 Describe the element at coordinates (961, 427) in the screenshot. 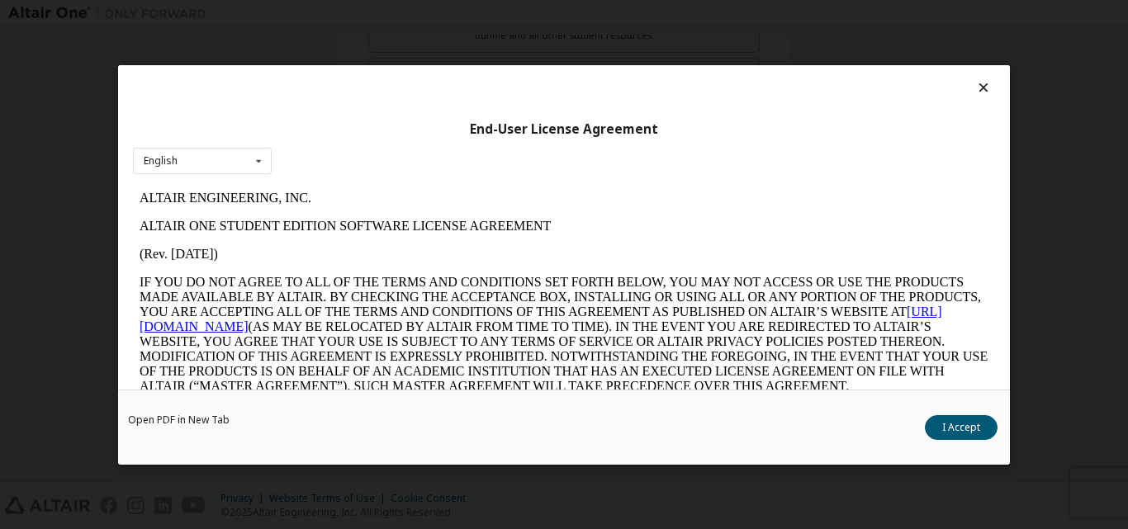

I see `button: I Accept` at that location.